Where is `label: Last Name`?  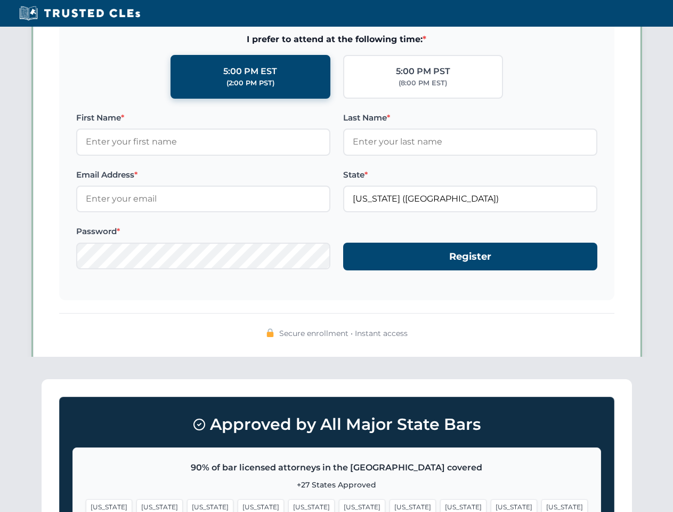
label: Last Name is located at coordinates (470, 118).